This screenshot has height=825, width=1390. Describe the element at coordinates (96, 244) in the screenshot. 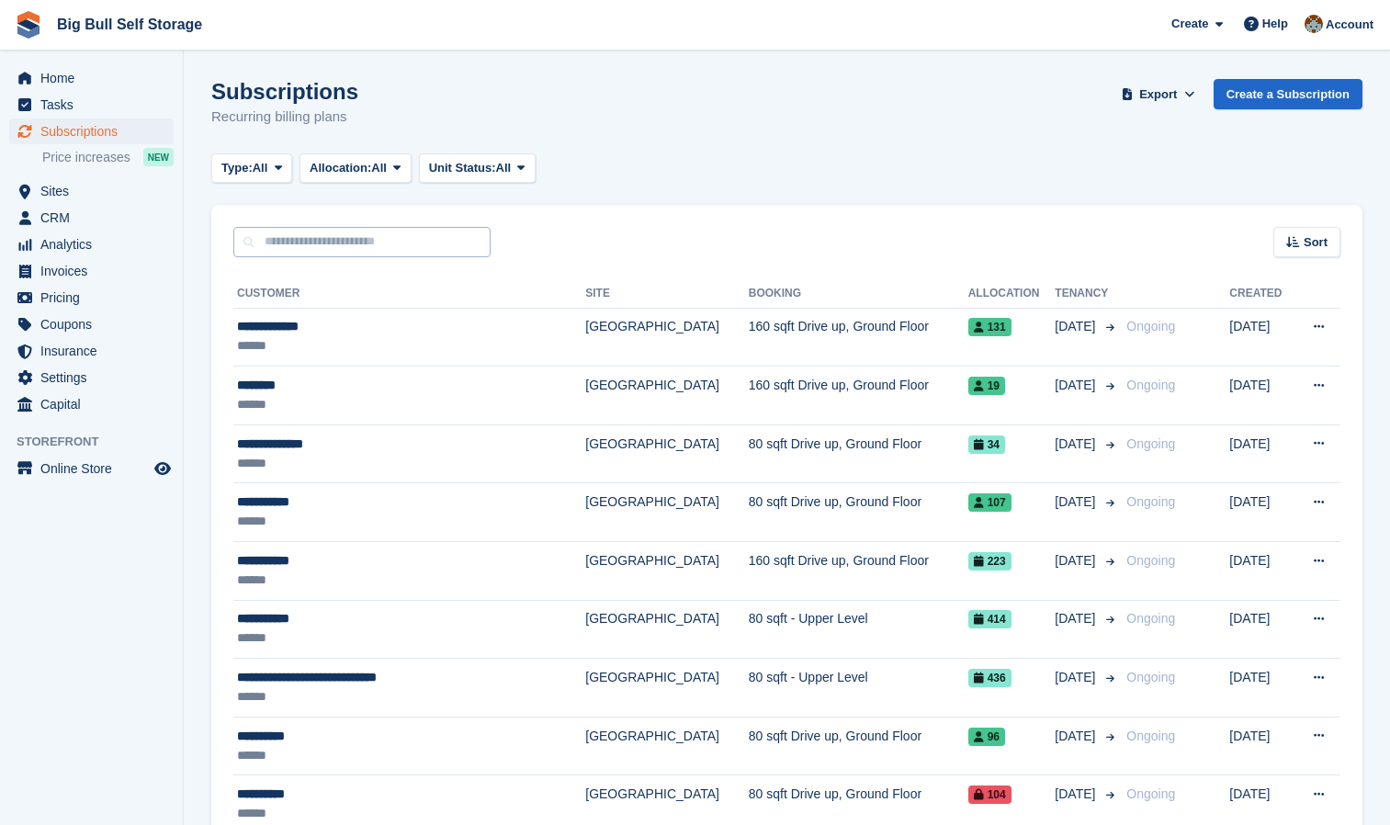

I see `span: Analytics` at that location.